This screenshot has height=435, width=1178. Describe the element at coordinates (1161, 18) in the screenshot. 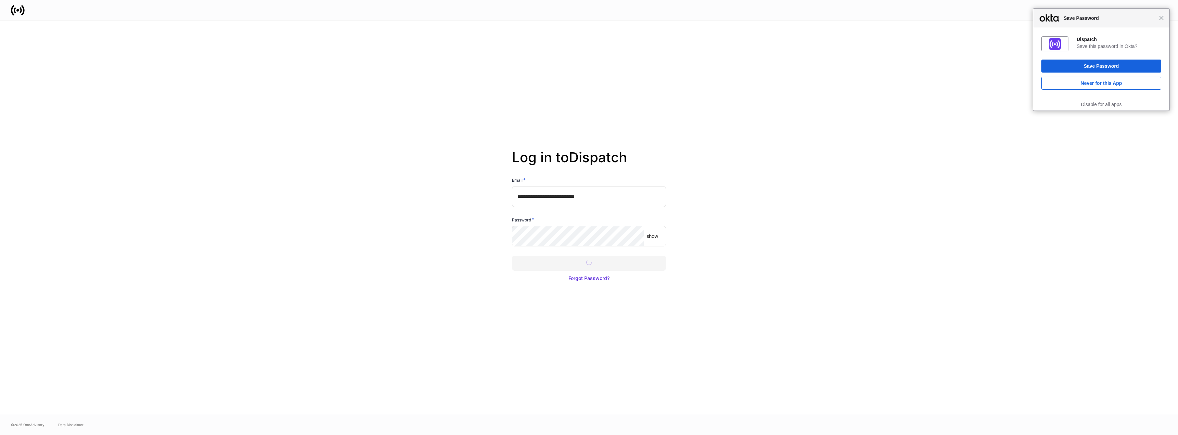

I see `span: Close` at that location.